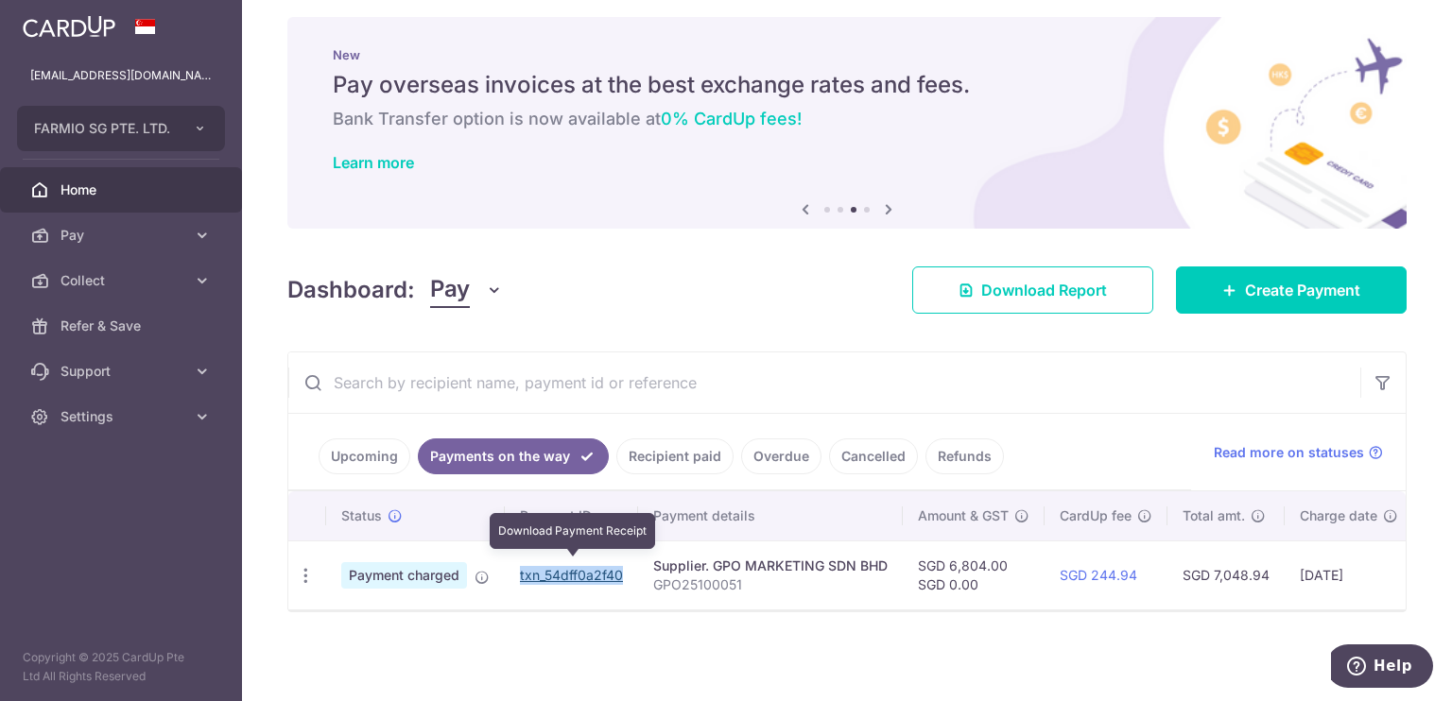 The image size is (1452, 701). Describe the element at coordinates (123, 281) in the screenshot. I see `span: Collect` at that location.